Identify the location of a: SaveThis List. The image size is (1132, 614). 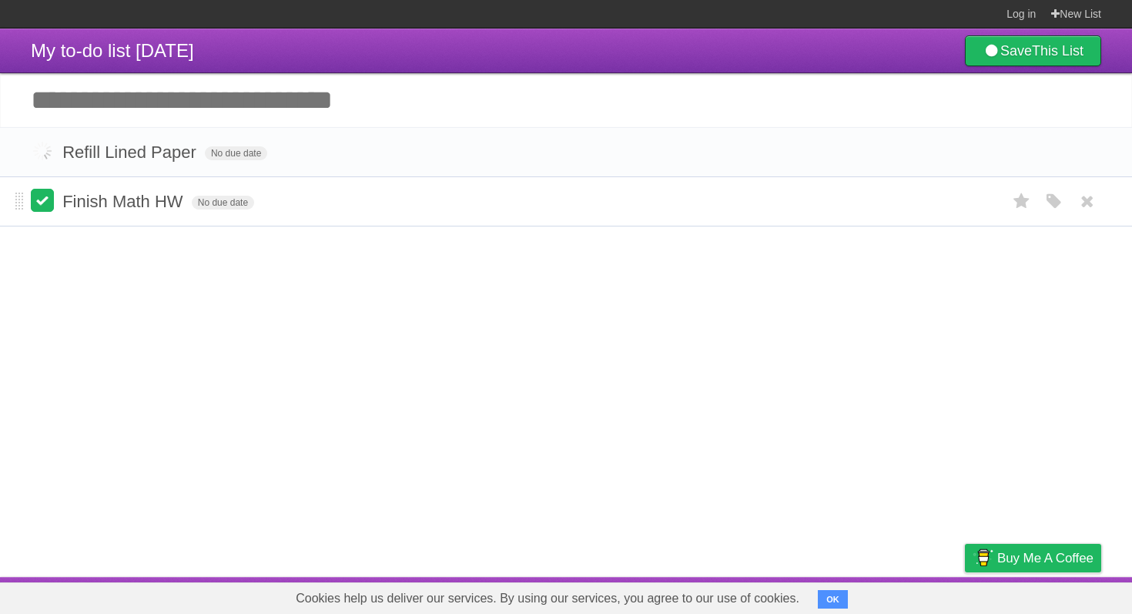
(1033, 51).